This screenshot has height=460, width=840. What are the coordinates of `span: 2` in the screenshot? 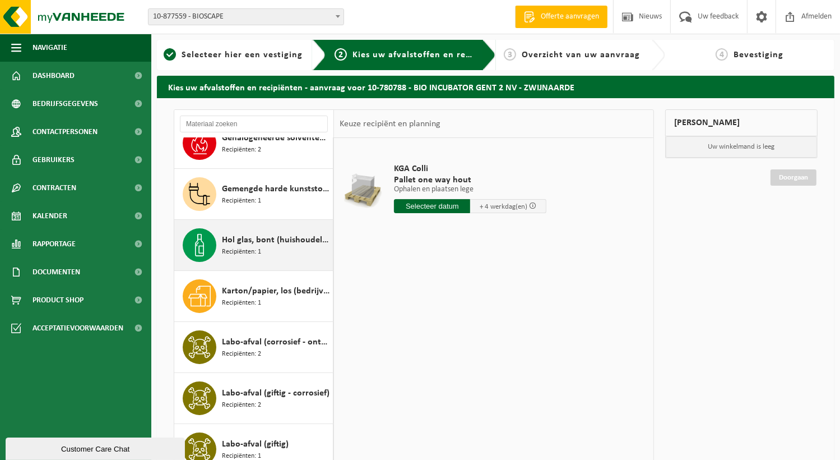 It's located at (341, 54).